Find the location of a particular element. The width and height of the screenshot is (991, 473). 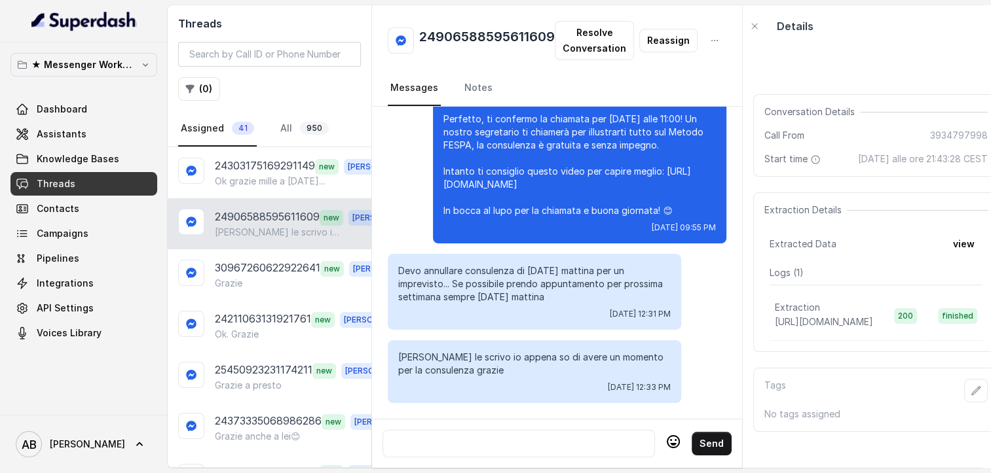

p: Tags is located at coordinates (775, 391).